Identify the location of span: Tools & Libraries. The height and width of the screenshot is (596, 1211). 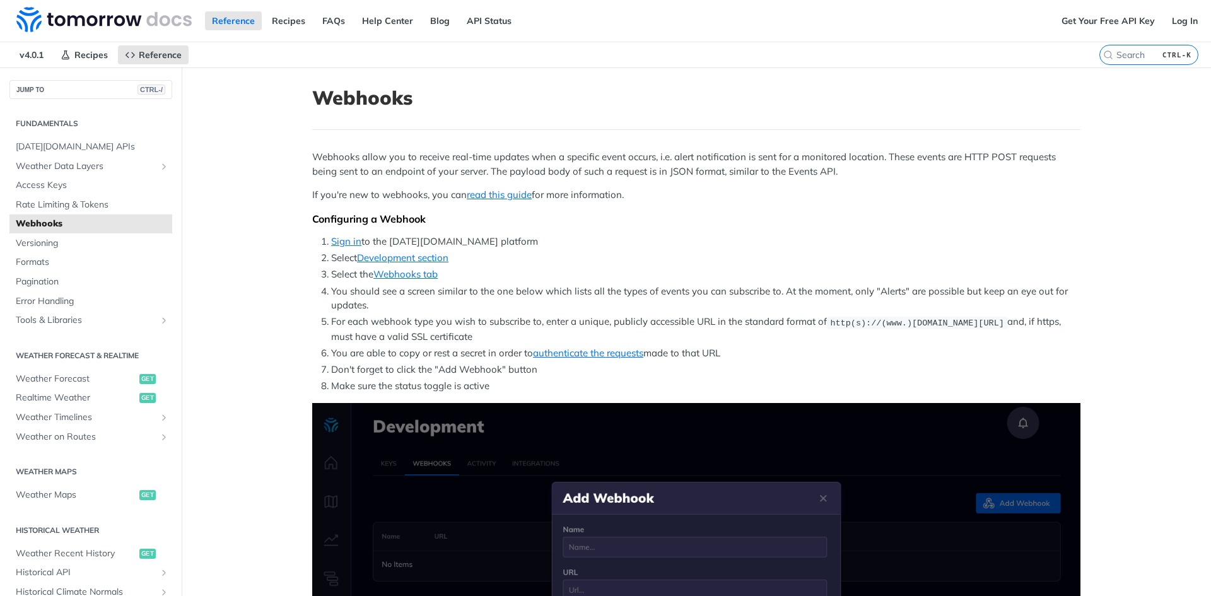
(86, 321).